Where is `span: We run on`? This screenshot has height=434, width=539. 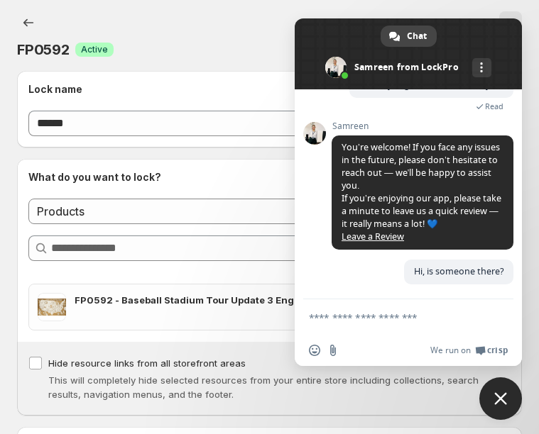
span: We run on is located at coordinates (450, 351).